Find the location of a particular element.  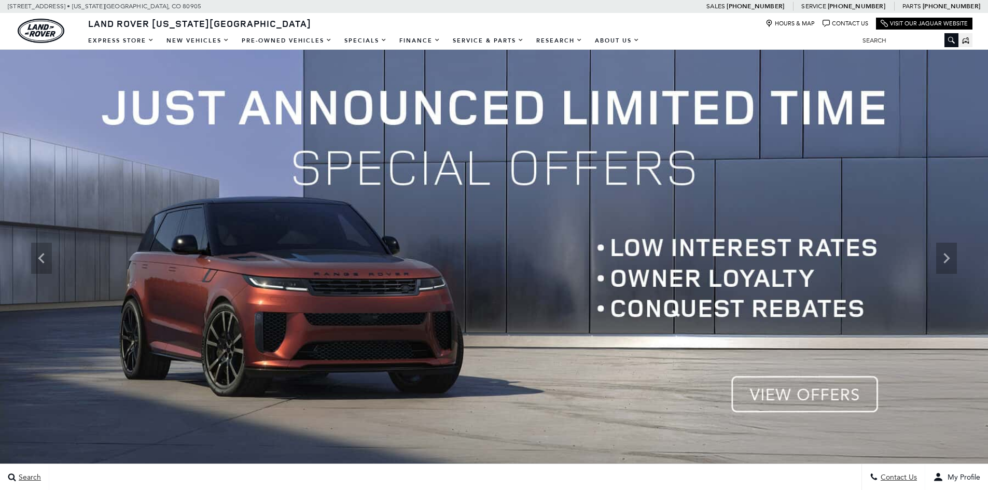

span: Search is located at coordinates (29, 477).